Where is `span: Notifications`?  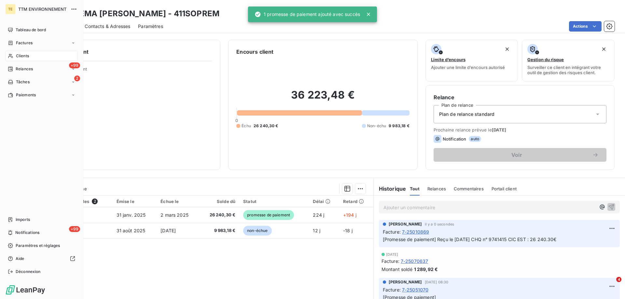 span: Notifications is located at coordinates (27, 233).